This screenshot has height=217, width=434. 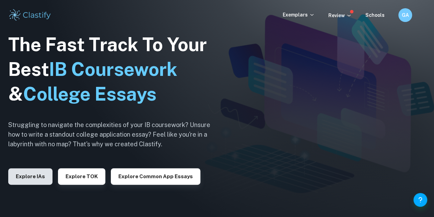 I want to click on span: College Essays, so click(x=90, y=94).